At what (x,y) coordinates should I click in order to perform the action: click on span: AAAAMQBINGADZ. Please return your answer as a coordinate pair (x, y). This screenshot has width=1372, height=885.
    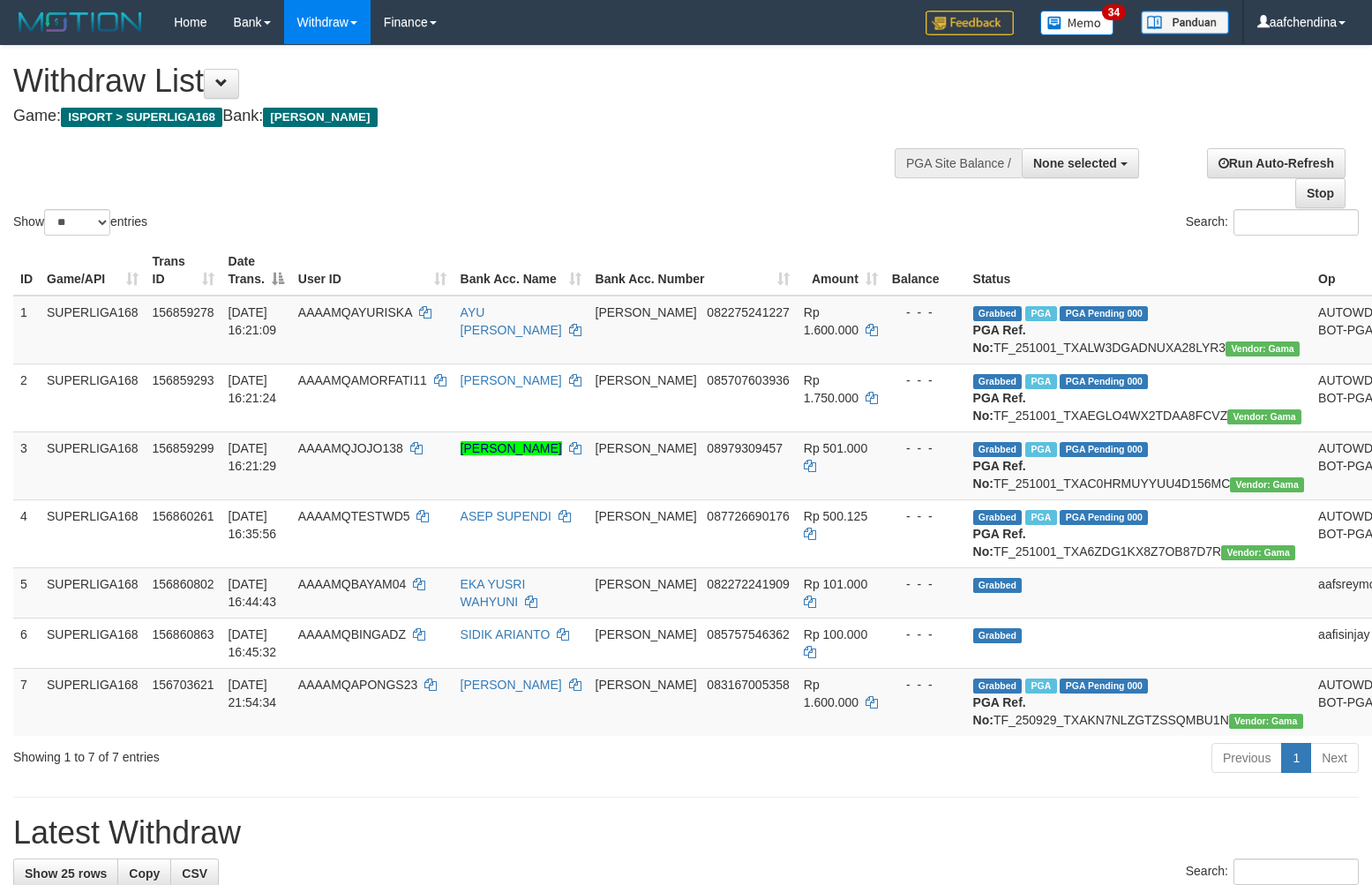
    Looking at the image, I should click on (352, 635).